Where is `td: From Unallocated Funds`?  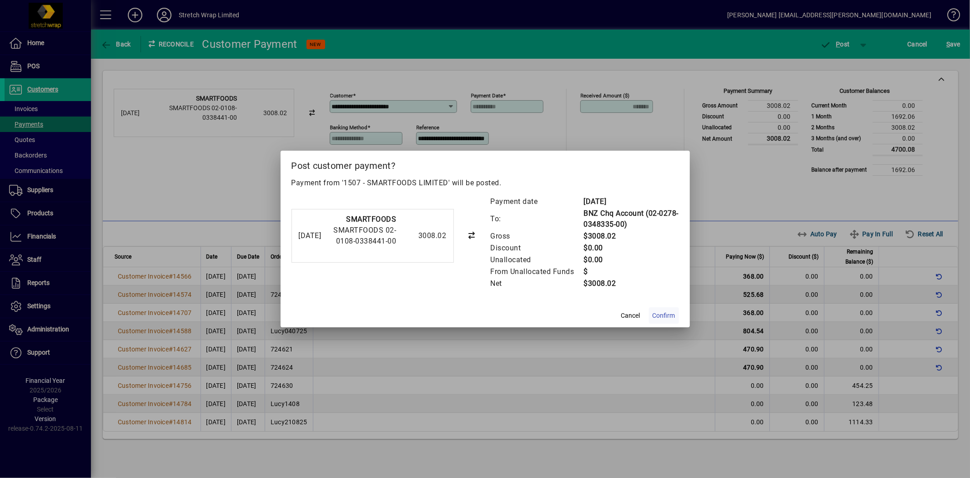 td: From Unallocated Funds is located at coordinates (537, 272).